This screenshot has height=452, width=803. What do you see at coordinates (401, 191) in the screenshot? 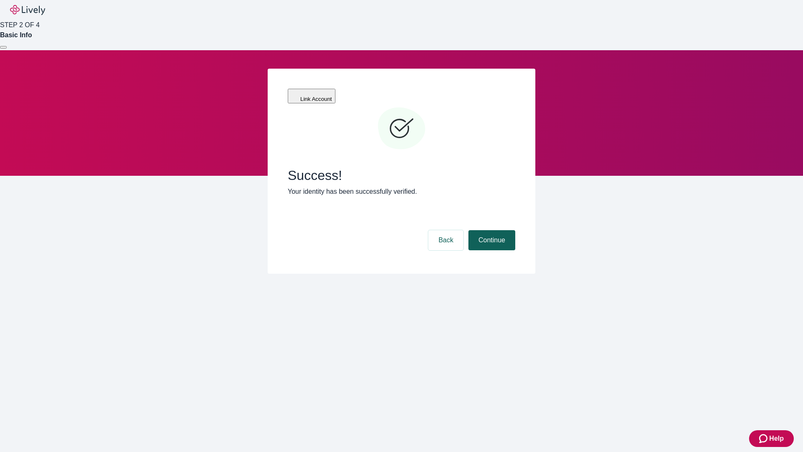
I see `p: Your identity has been successfully verified.` at bounding box center [401, 191].